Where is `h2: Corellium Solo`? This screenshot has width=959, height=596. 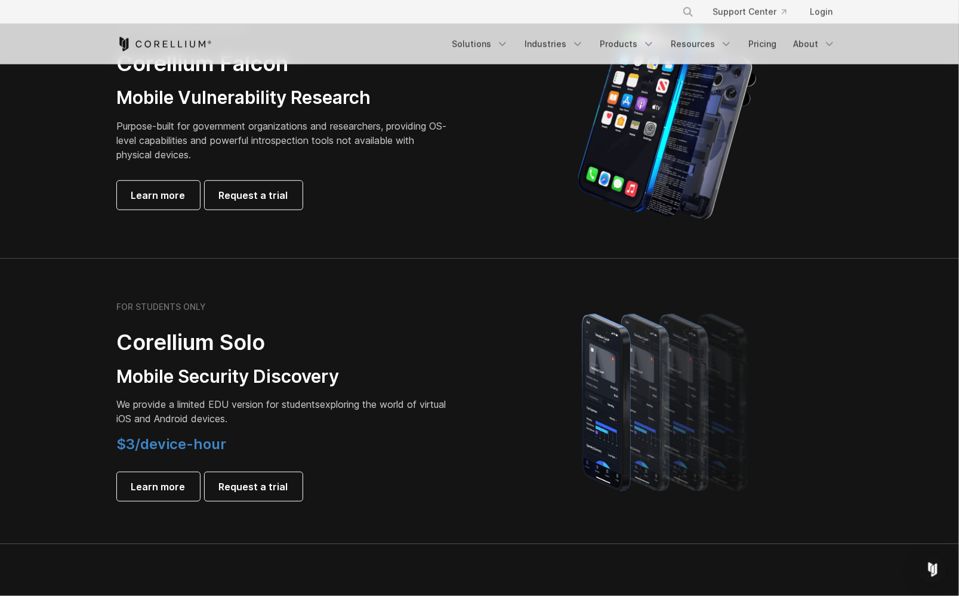 h2: Corellium Solo is located at coordinates (284, 342).